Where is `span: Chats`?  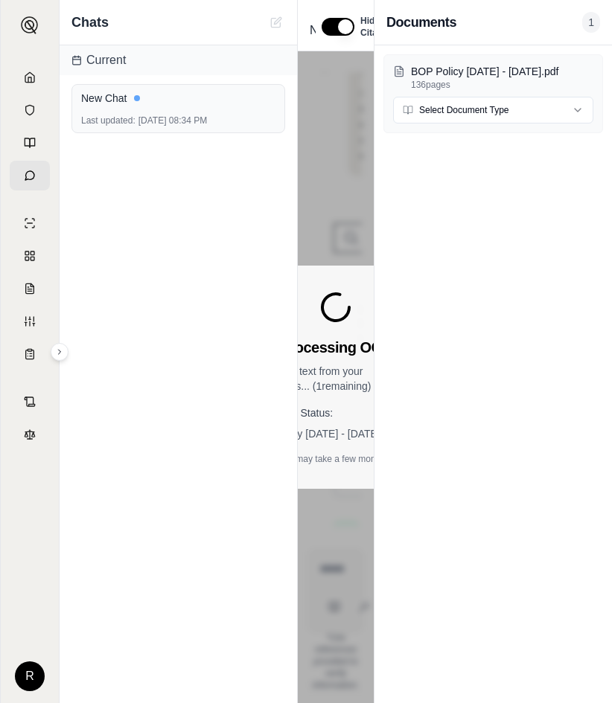
span: Chats is located at coordinates (90, 22).